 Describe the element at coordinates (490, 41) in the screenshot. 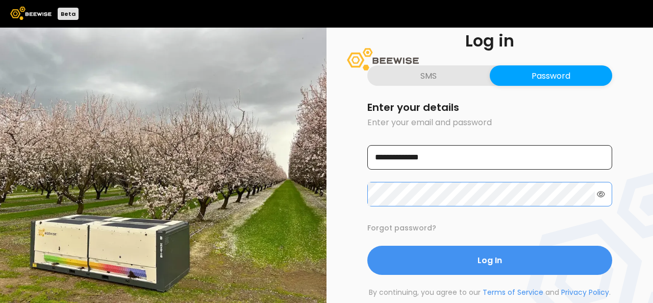

I see `h1: Log in` at that location.